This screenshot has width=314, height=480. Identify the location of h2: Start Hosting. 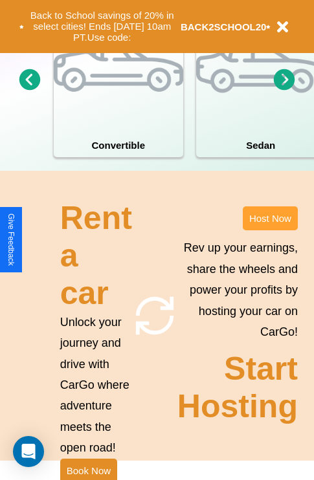
(238, 388).